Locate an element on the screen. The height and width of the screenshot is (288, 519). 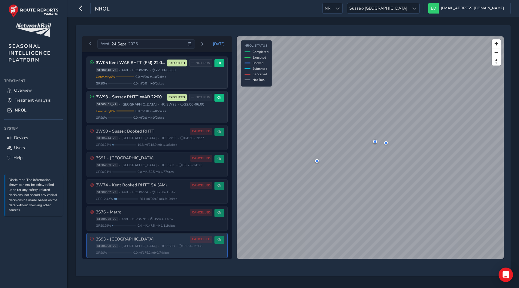
span: ST885244_v3 is located at coordinates (107, 138).